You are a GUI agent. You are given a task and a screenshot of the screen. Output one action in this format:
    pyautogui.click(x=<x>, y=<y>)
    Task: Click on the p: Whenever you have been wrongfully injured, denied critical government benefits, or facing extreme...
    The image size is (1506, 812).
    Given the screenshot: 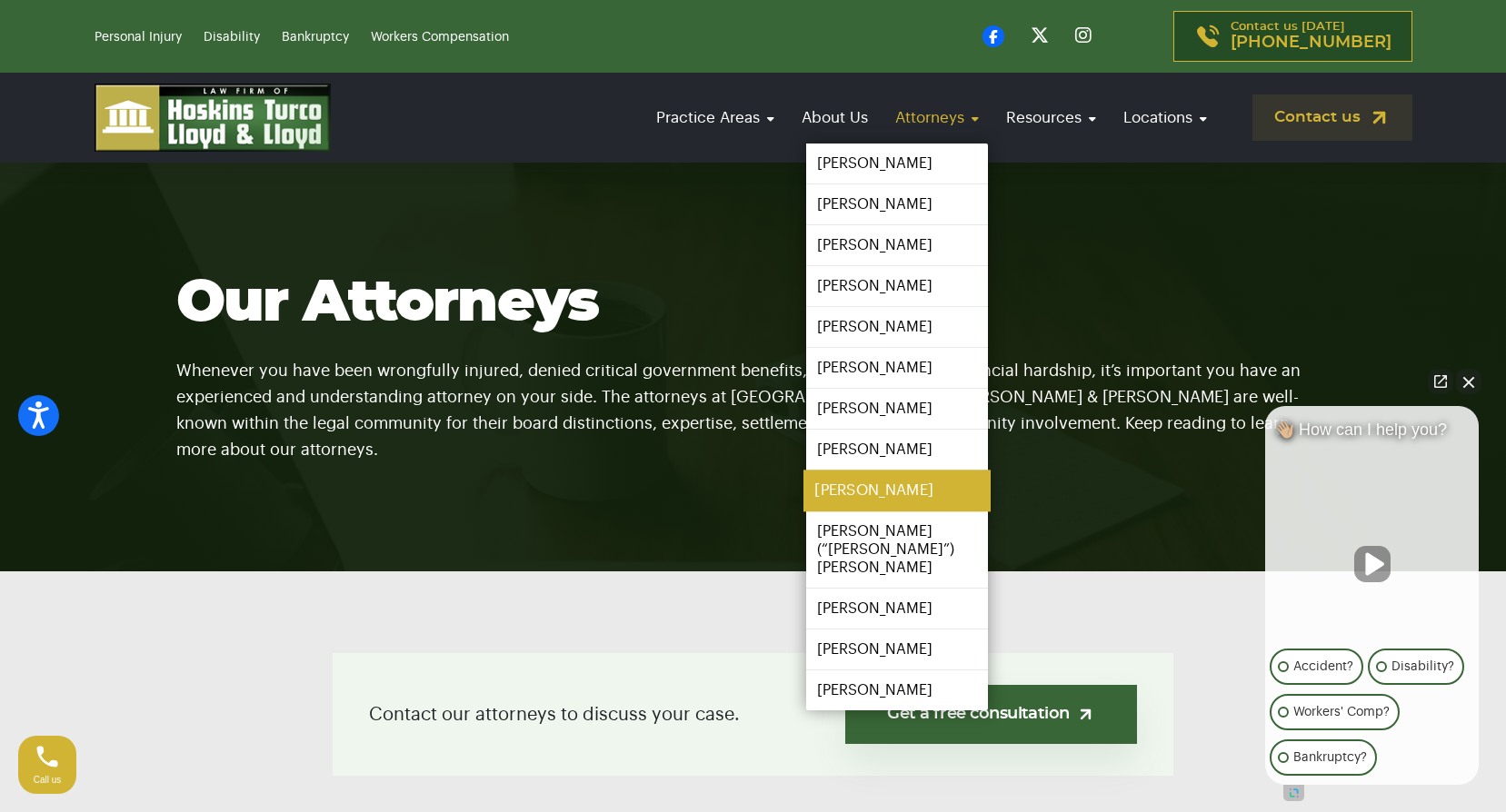 What is the action you would take?
    pyautogui.click(x=753, y=399)
    